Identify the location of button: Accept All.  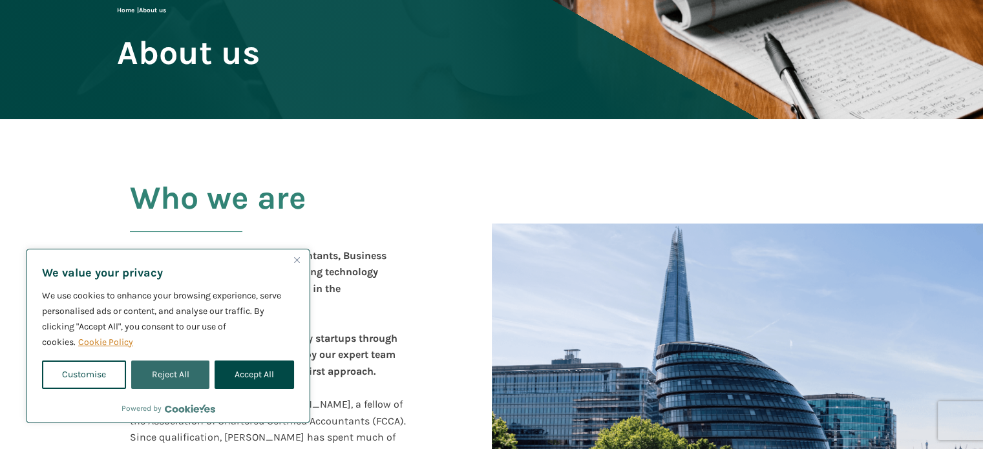
(254, 375).